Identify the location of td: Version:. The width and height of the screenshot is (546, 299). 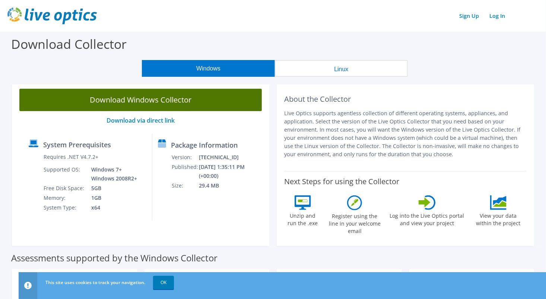
(185, 157).